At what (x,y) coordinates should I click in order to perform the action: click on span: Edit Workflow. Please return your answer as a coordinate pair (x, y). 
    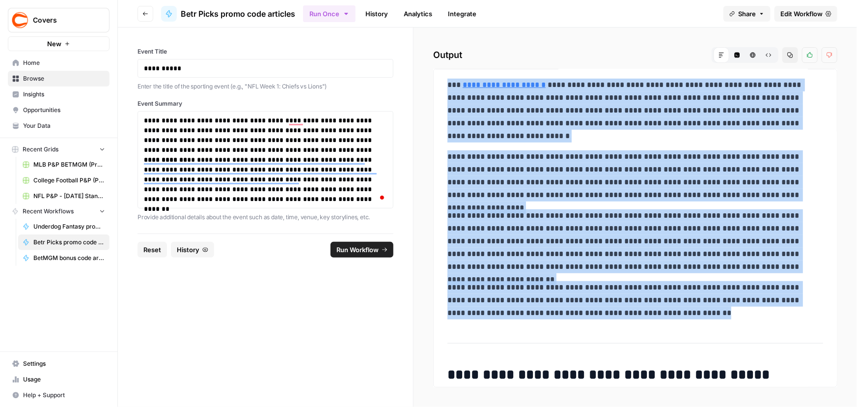
    Looking at the image, I should click on (802, 14).